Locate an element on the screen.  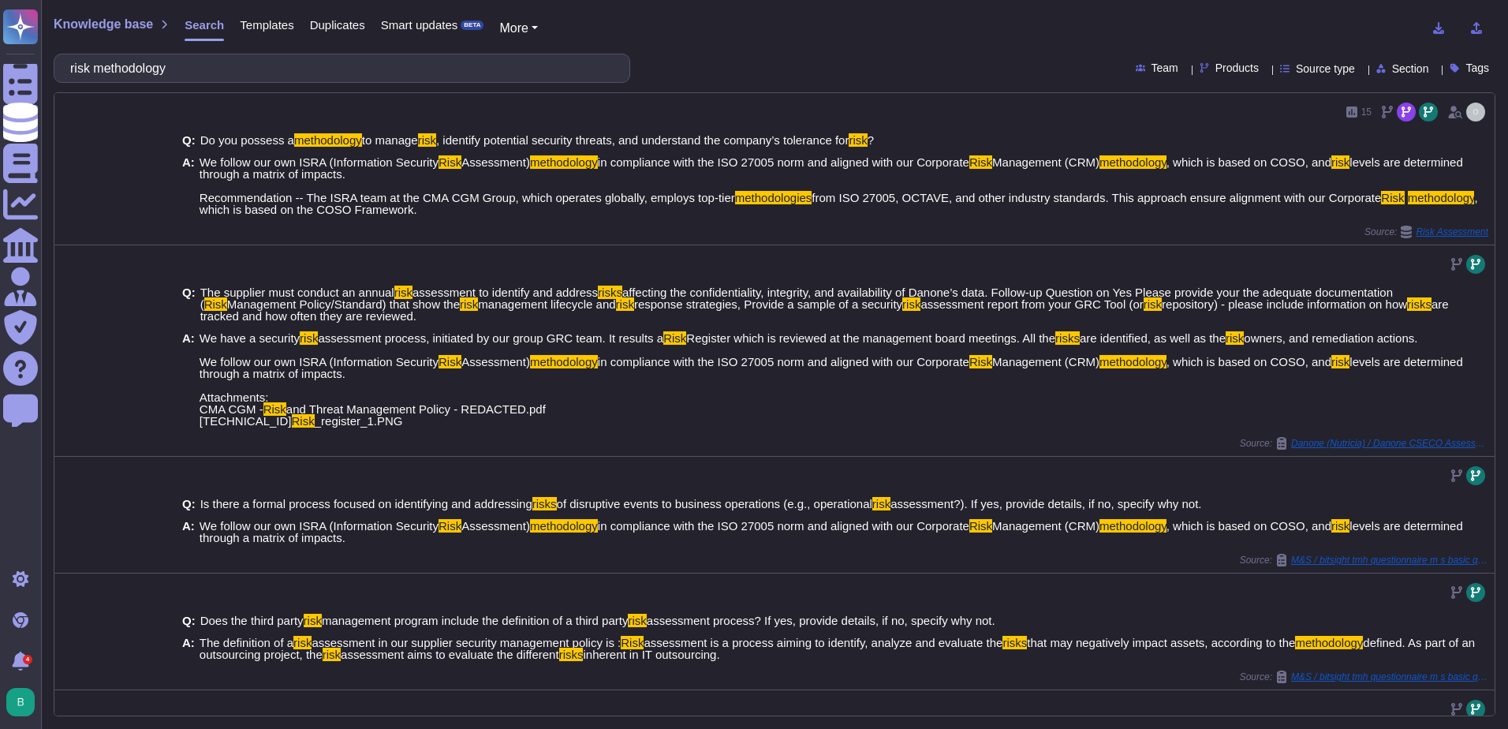
span: , which is based on the COSO Framework. is located at coordinates (838, 203).